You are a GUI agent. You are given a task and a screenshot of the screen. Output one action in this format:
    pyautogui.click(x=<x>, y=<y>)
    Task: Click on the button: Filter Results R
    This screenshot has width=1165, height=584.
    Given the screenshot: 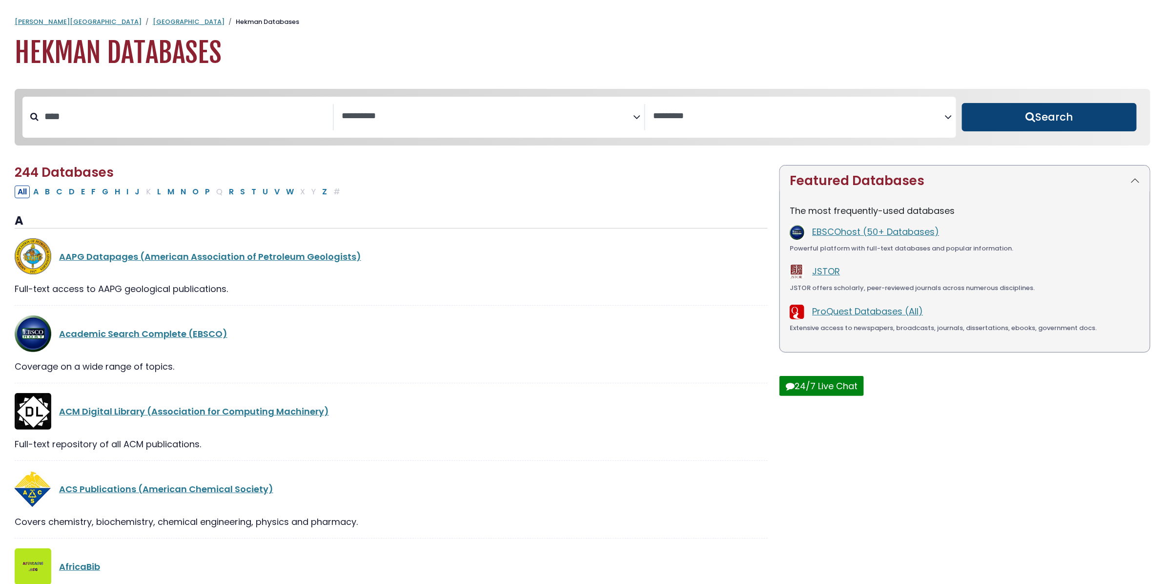 What is the action you would take?
    pyautogui.click(x=231, y=192)
    